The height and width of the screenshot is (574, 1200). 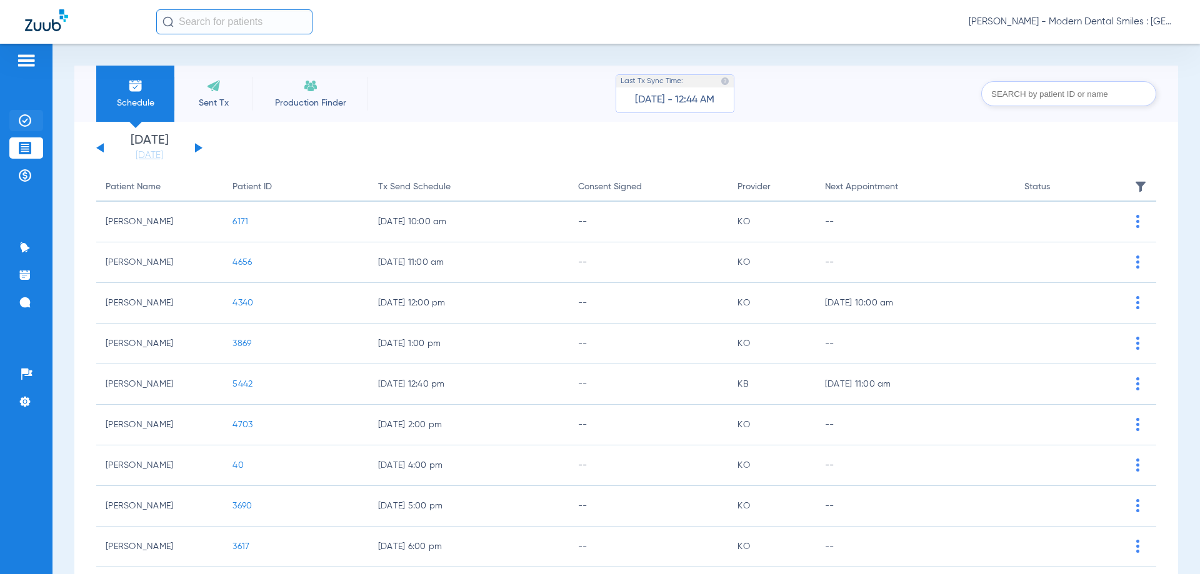 I want to click on img: last sync help info, so click(x=725, y=81).